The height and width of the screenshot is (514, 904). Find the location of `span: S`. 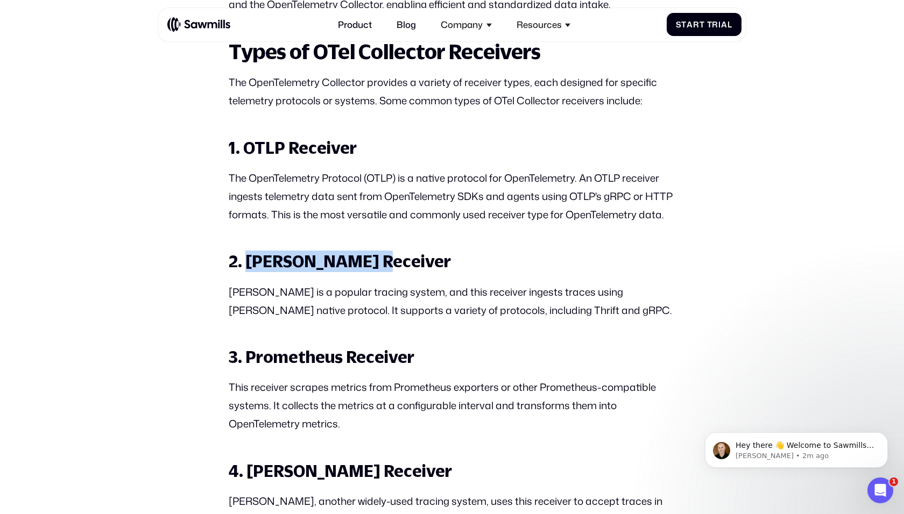

span: S is located at coordinates (678, 25).